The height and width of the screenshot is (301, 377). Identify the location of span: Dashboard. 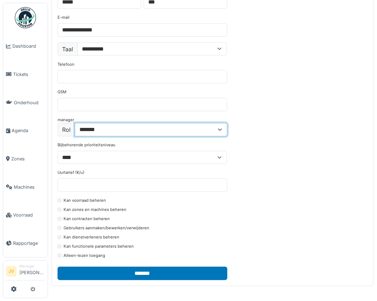
(29, 46).